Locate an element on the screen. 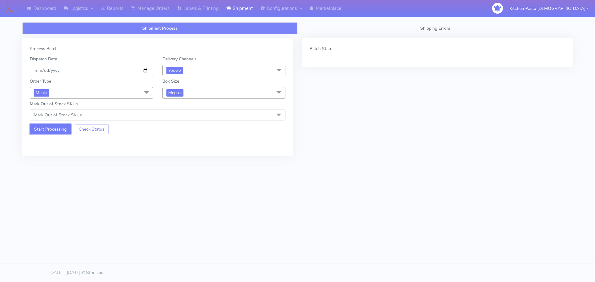 Image resolution: width=595 pixels, height=282 pixels. span: Yodel is located at coordinates (175, 70).